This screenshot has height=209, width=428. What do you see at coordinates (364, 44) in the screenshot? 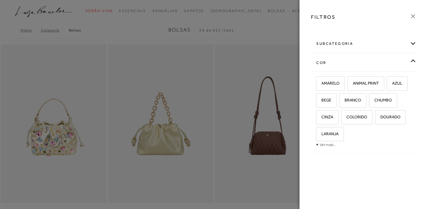
I see `div: subcategoria` at bounding box center [364, 44].